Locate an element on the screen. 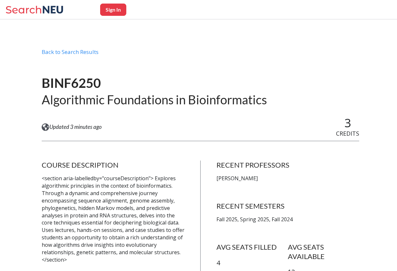  p: 4 is located at coordinates (252, 263).